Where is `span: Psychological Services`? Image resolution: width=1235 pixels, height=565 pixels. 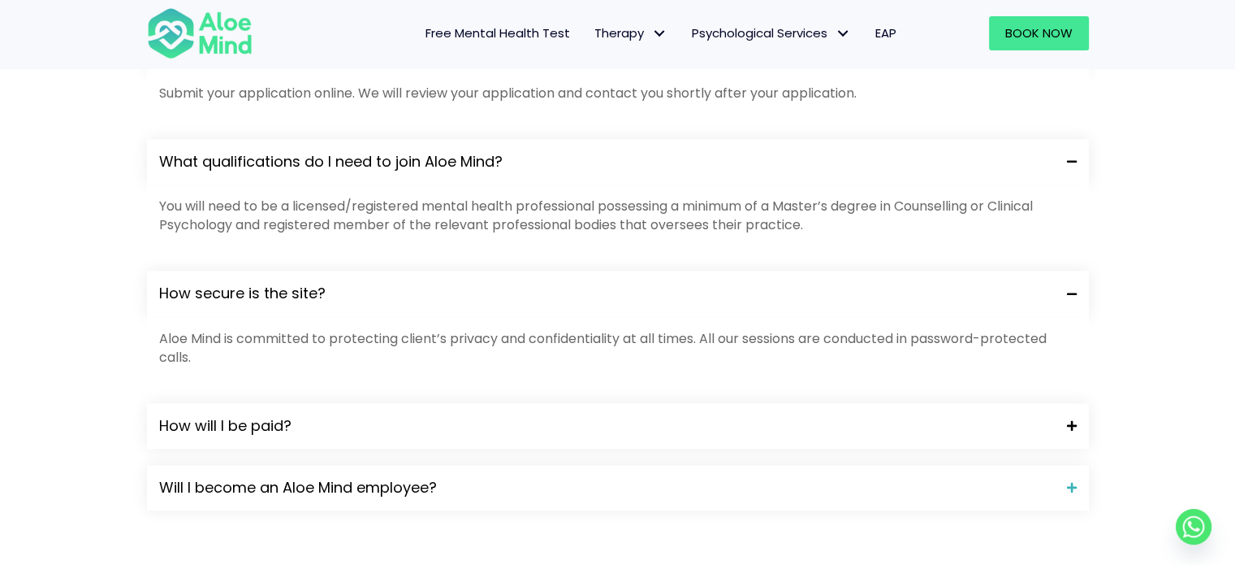 span: Psychological Services is located at coordinates (772, 32).